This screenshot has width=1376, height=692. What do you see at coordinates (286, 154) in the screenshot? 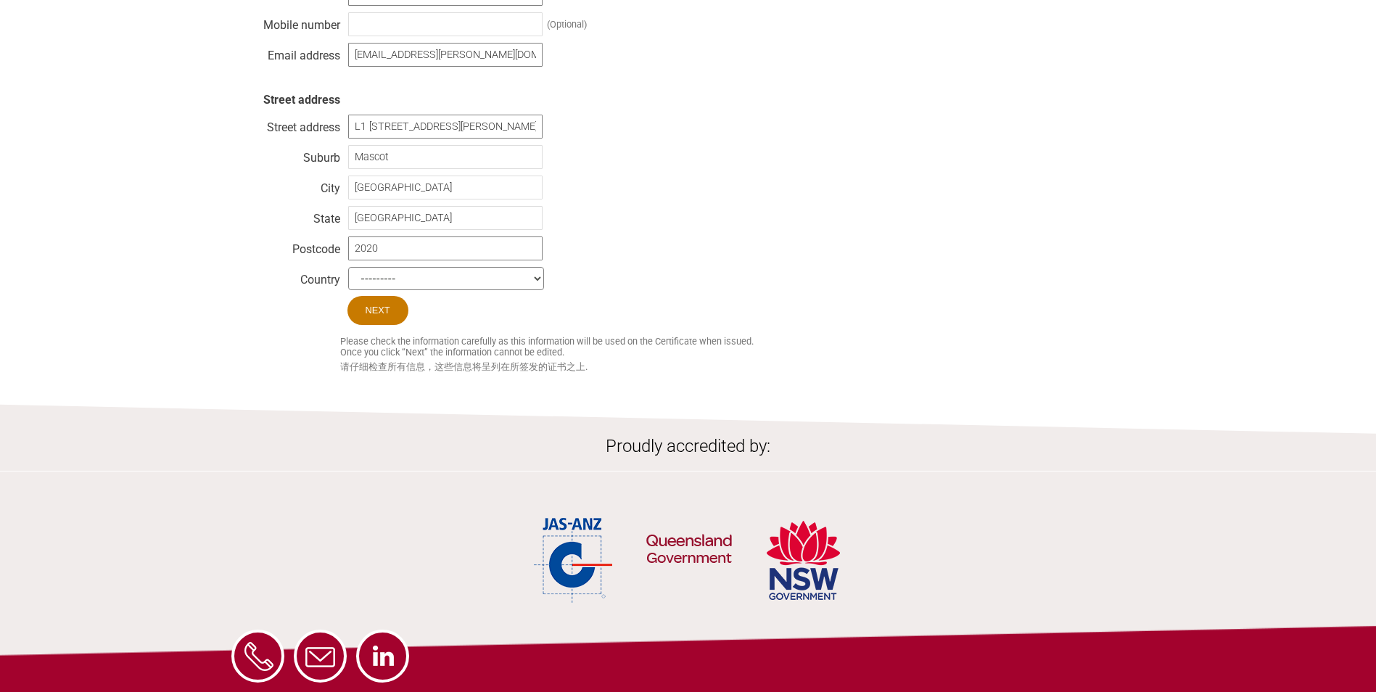
I see `div: Suburb` at bounding box center [286, 154].